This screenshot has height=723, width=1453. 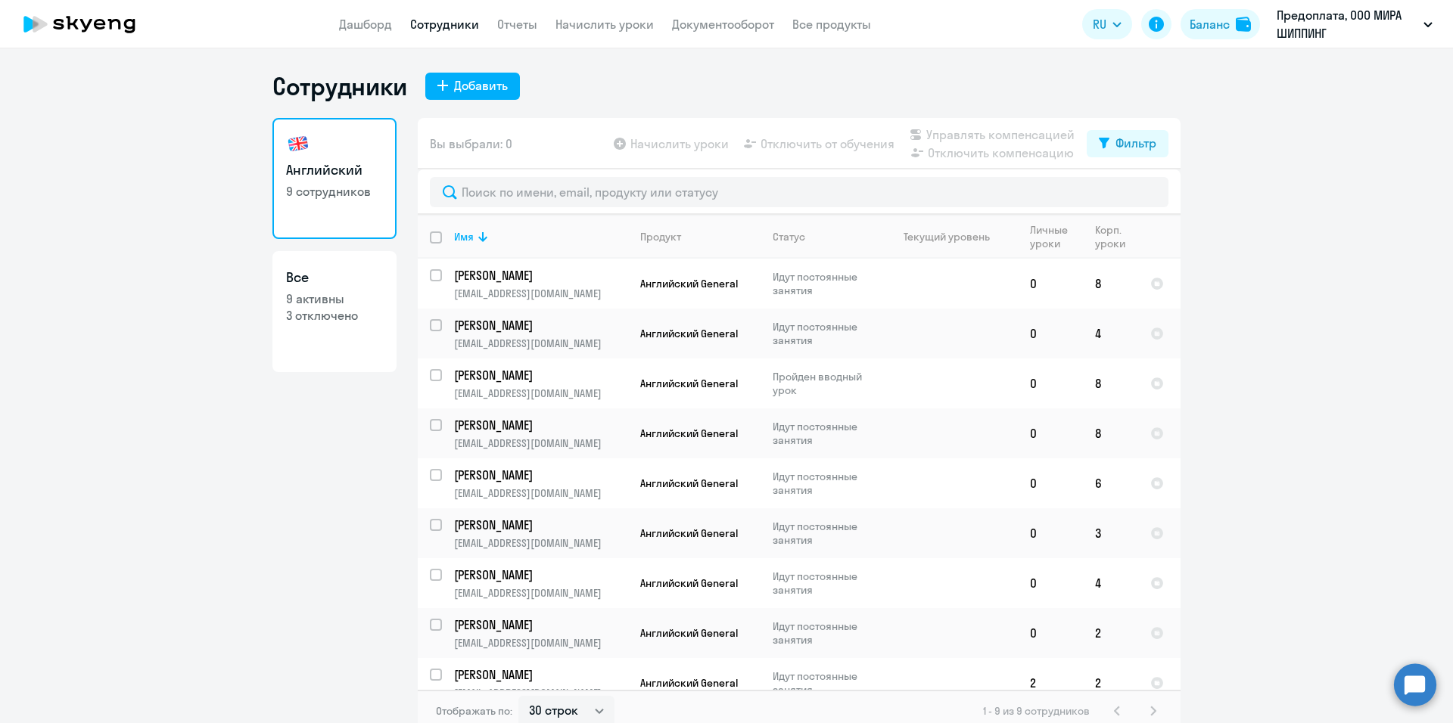 I want to click on td: 3, so click(x=1110, y=533).